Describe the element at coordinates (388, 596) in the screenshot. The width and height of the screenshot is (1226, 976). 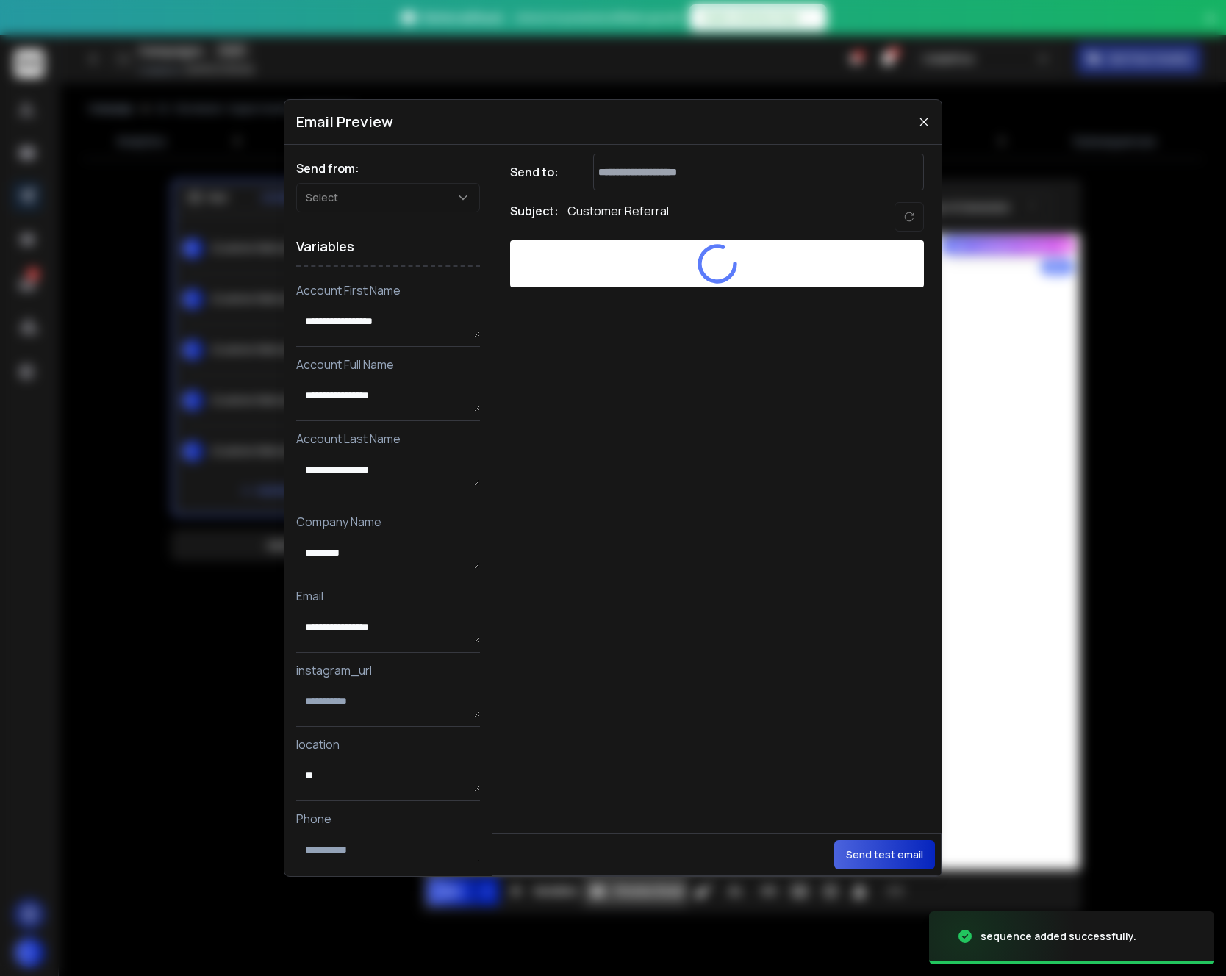
I see `p: Email` at that location.